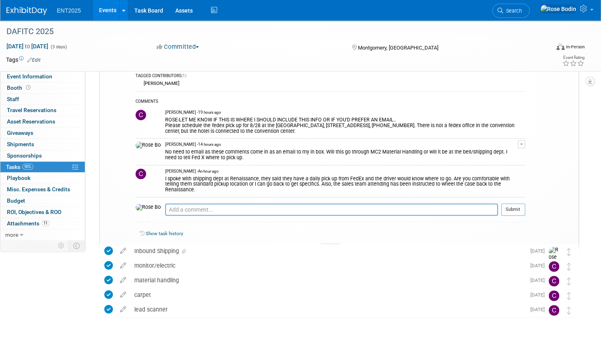  Describe the element at coordinates (184, 76) in the screenshot. I see `span: (1)` at that location.